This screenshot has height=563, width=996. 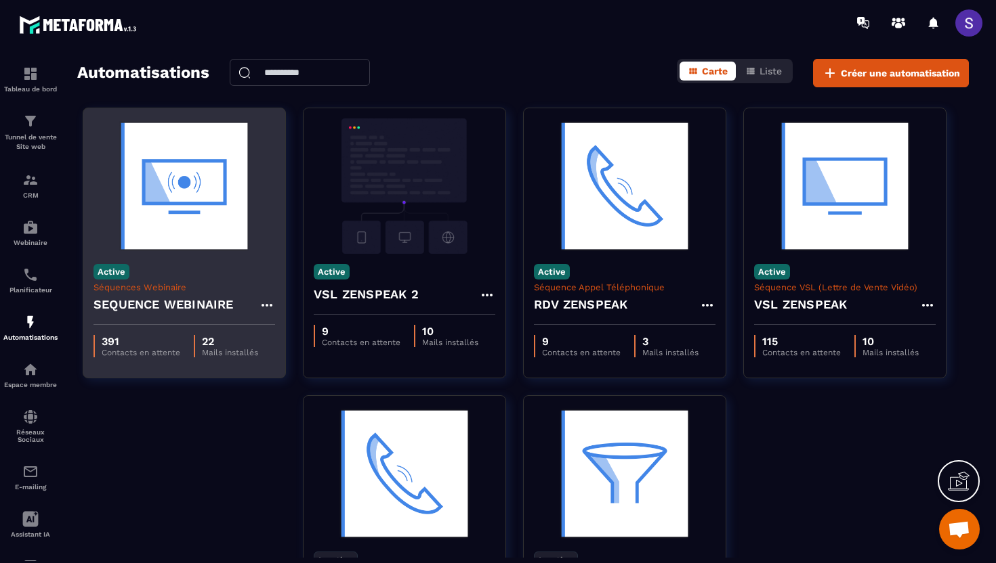 What do you see at coordinates (80, 24) in the screenshot?
I see `img: logo` at bounding box center [80, 24].